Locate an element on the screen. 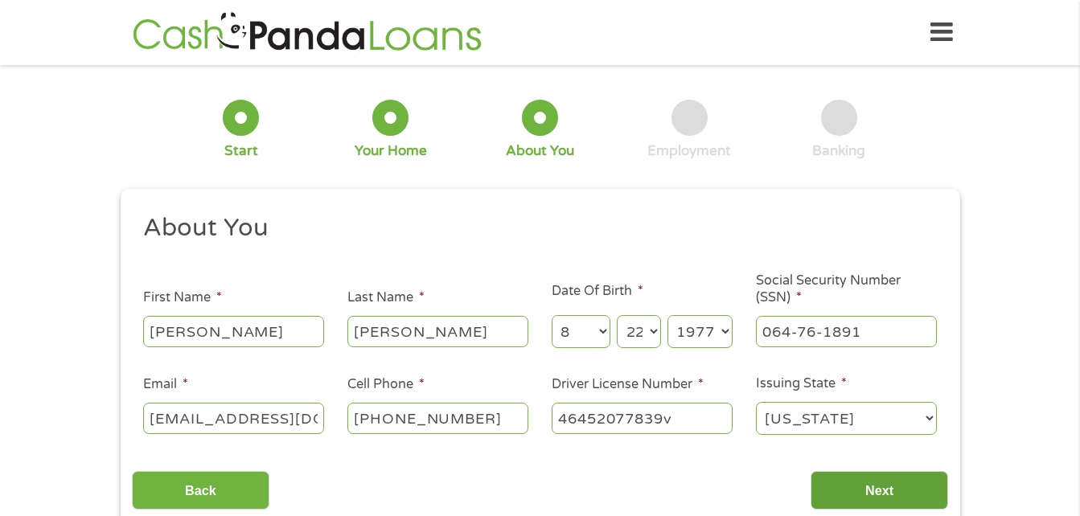 Image resolution: width=1080 pixels, height=516 pixels. input: Smith is located at coordinates (437, 331).